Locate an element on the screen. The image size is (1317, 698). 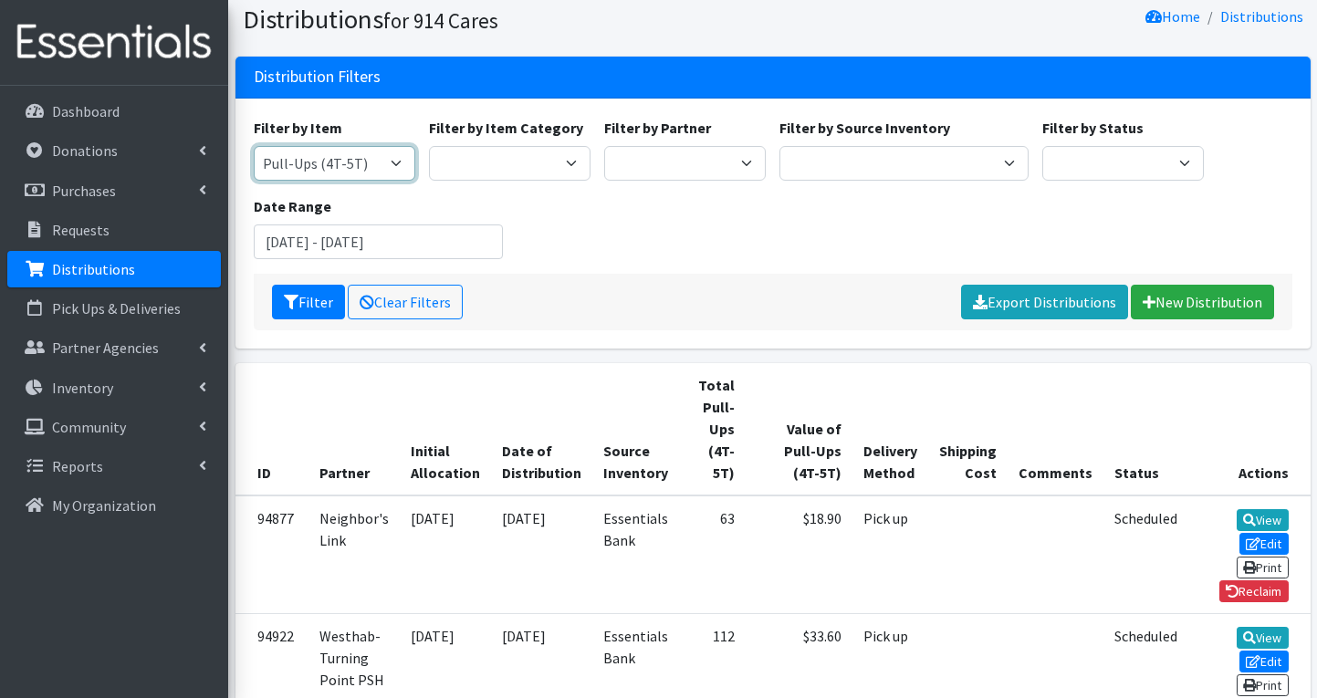
p: My Organization is located at coordinates (104, 506).